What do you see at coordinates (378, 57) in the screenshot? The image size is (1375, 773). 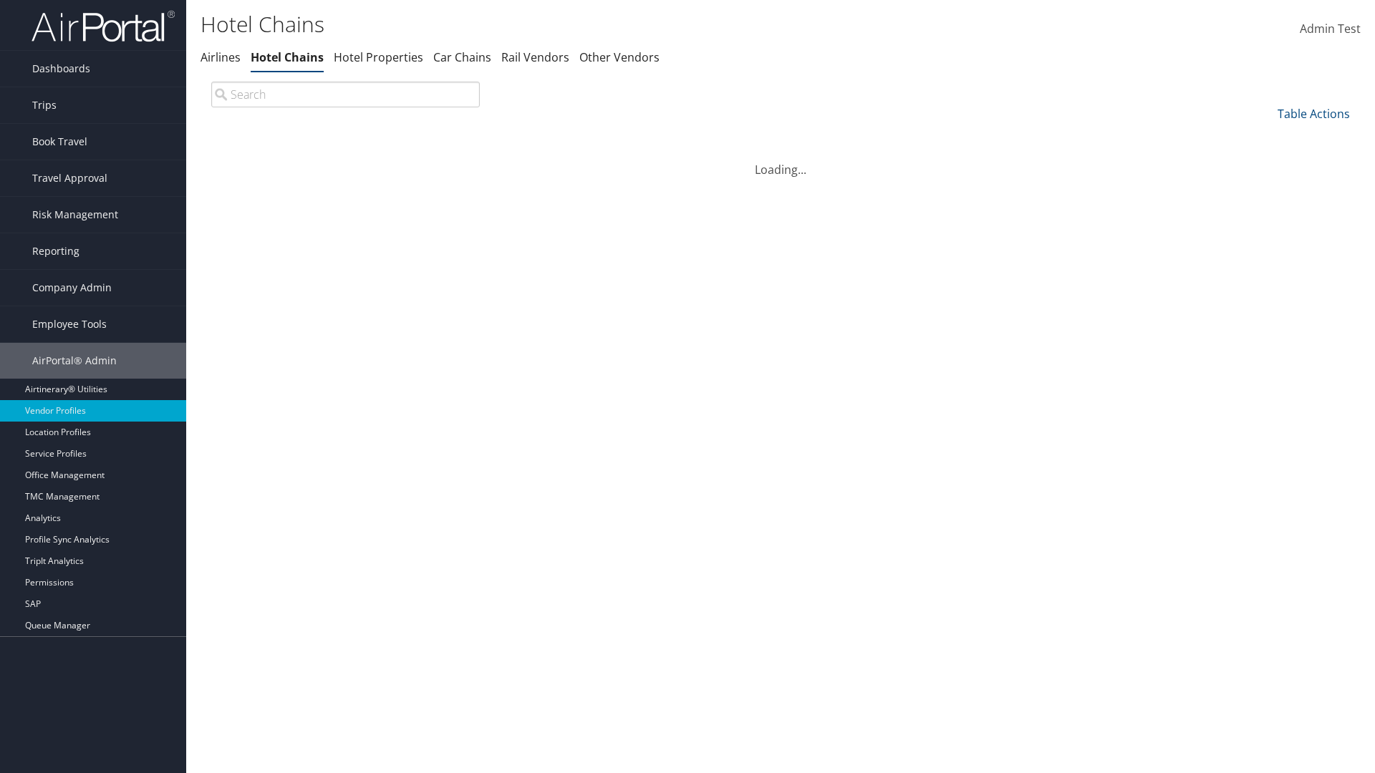 I see `a: Hotel Properties` at bounding box center [378, 57].